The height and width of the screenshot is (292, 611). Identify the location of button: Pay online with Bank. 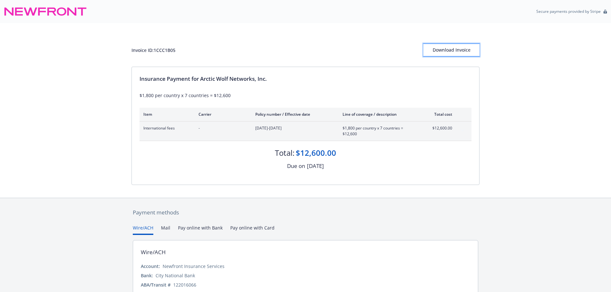
(200, 230).